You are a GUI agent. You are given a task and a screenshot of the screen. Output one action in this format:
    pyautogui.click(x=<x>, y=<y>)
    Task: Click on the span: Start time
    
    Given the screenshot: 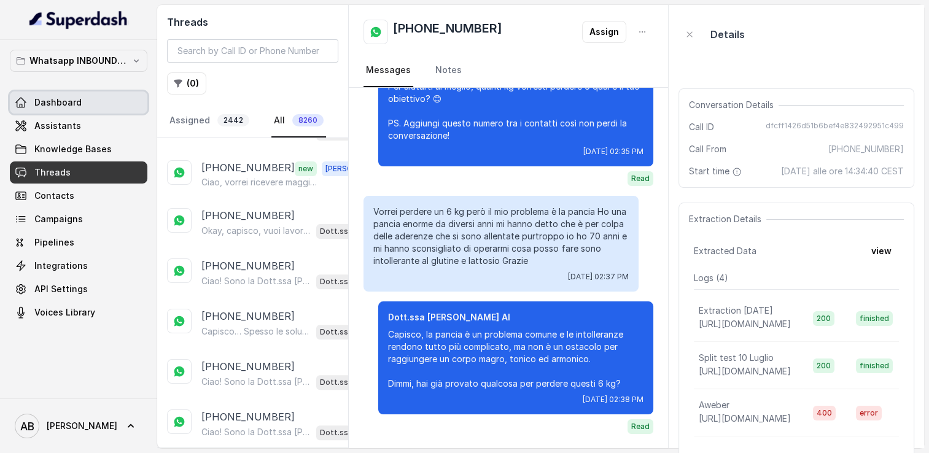 What is the action you would take?
    pyautogui.click(x=717, y=171)
    